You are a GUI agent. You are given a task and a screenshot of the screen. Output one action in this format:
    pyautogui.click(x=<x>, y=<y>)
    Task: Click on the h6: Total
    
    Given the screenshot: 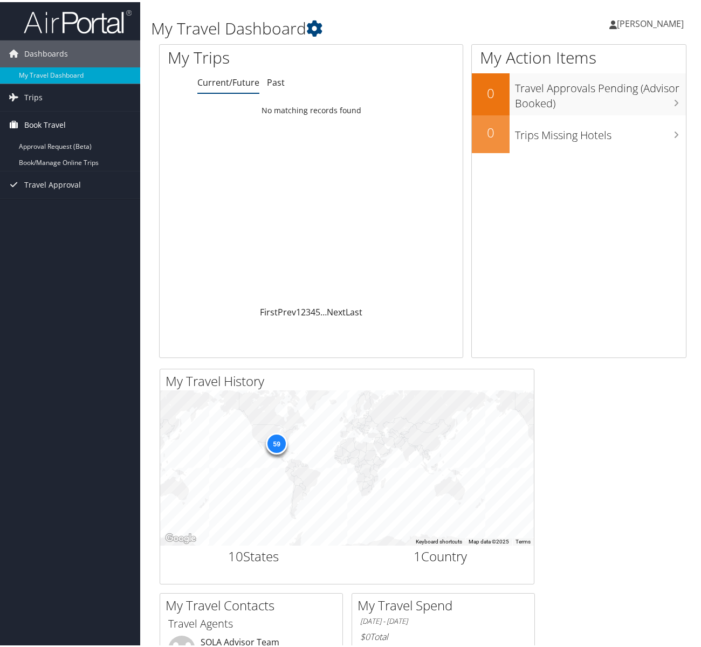 What is the action you would take?
    pyautogui.click(x=443, y=635)
    